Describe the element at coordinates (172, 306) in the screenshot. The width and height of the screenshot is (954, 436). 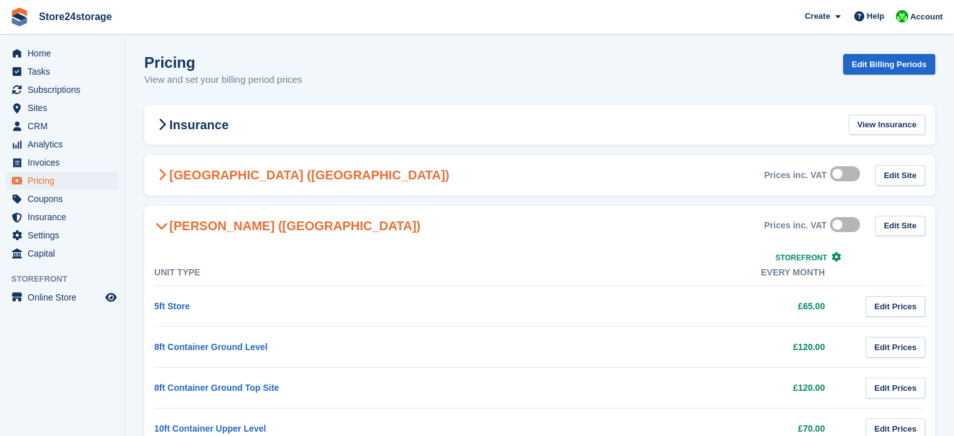
I see `a: 5ft Store` at that location.